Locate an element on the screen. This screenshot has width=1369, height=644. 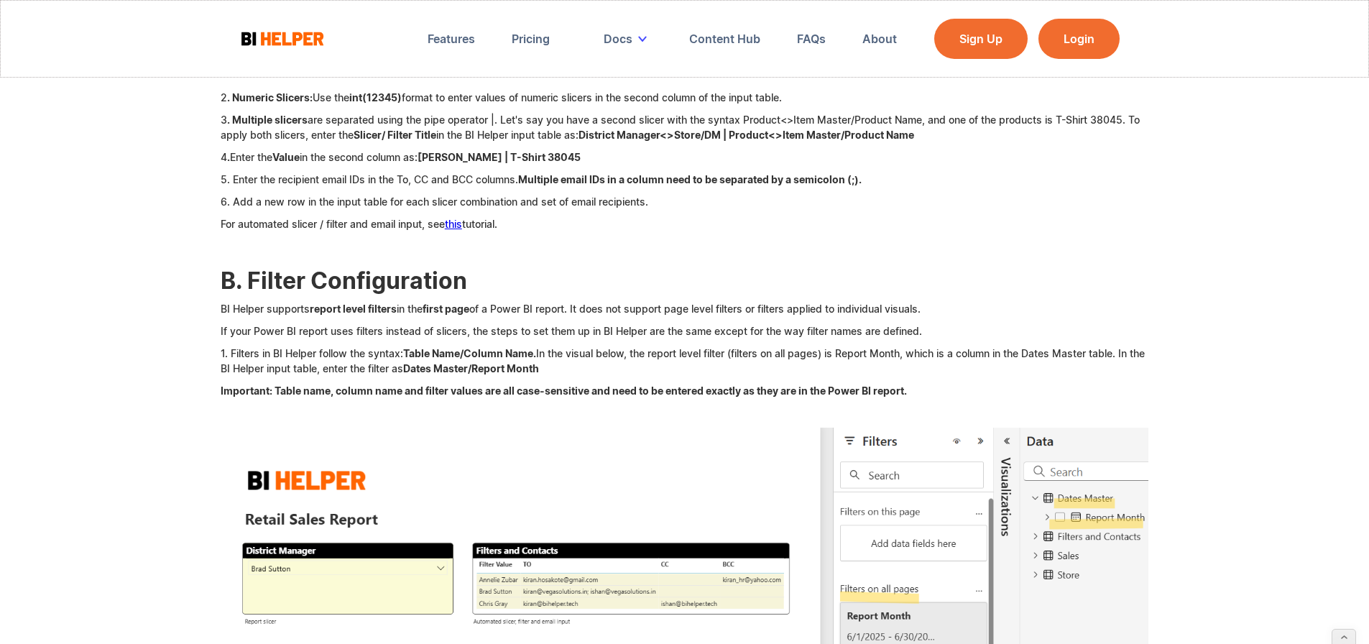
p: 3 are separated using the pipe operator |. Let's say you have a second slicer with the syntax Pro... is located at coordinates (685, 127).